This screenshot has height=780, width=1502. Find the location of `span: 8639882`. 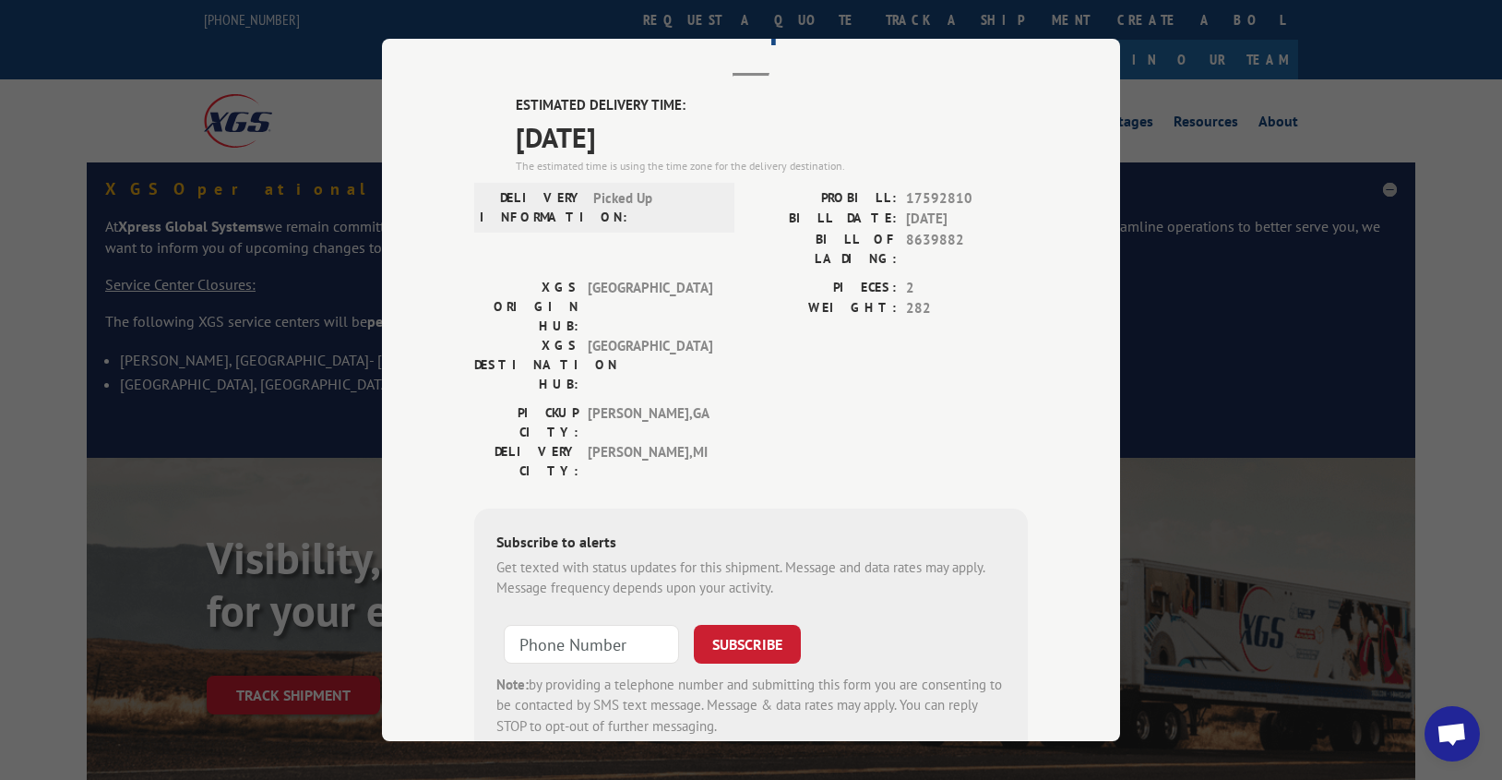

span: 8639882 is located at coordinates (967, 249).